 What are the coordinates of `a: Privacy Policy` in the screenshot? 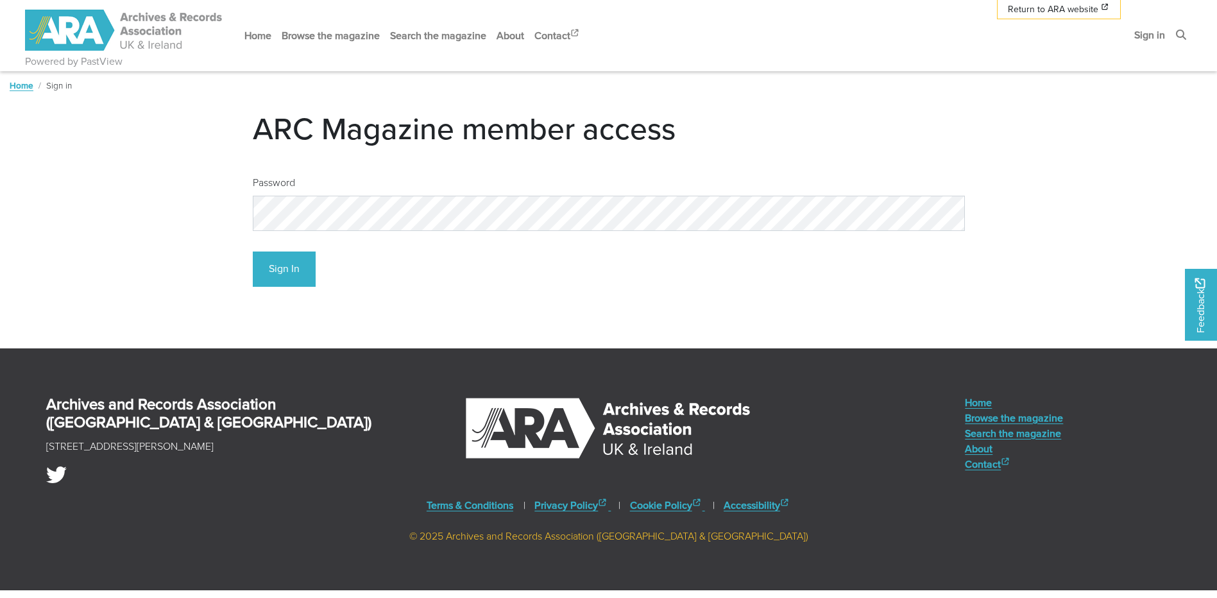 It's located at (572, 505).